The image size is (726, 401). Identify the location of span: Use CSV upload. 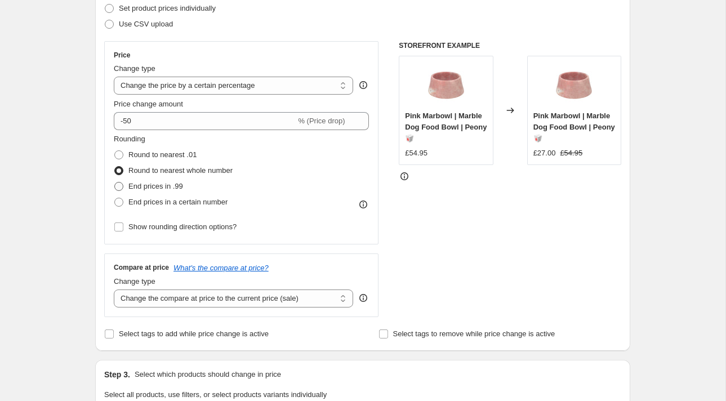
(146, 24).